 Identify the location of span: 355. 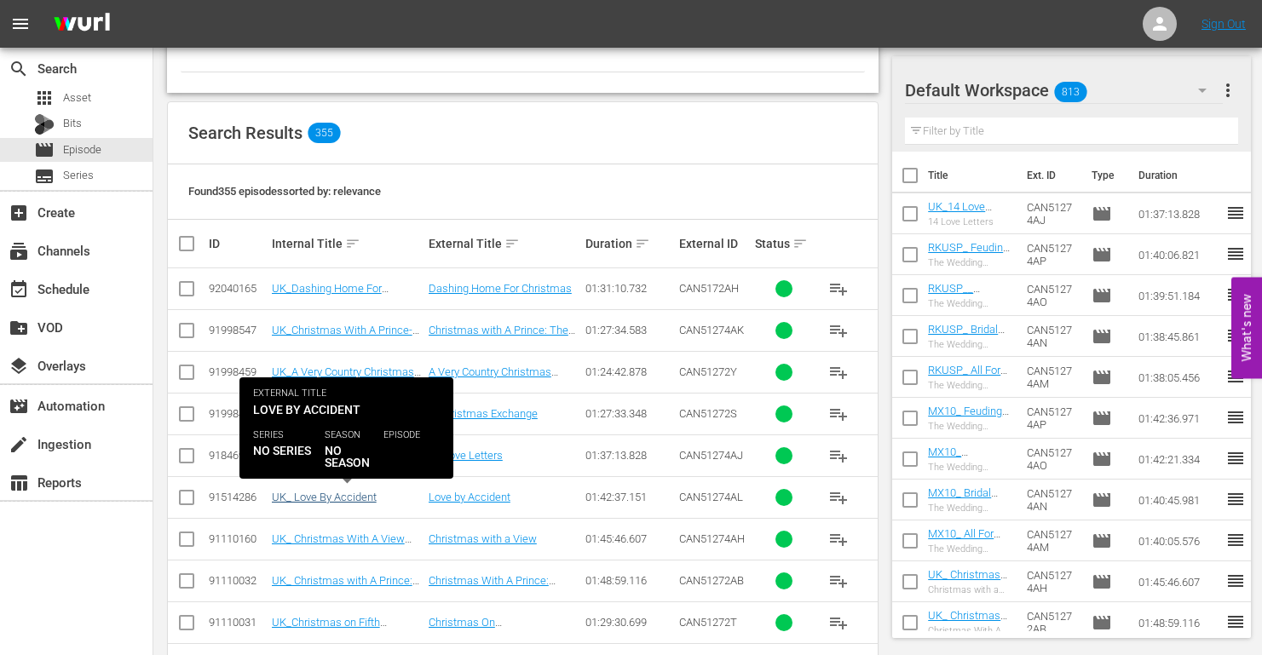
(324, 133).